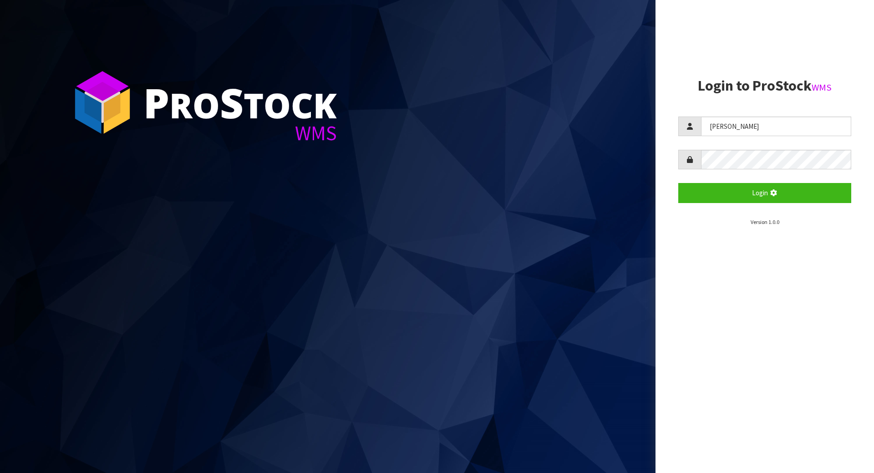 This screenshot has width=874, height=473. Describe the element at coordinates (232, 102) in the screenshot. I see `span: S` at that location.